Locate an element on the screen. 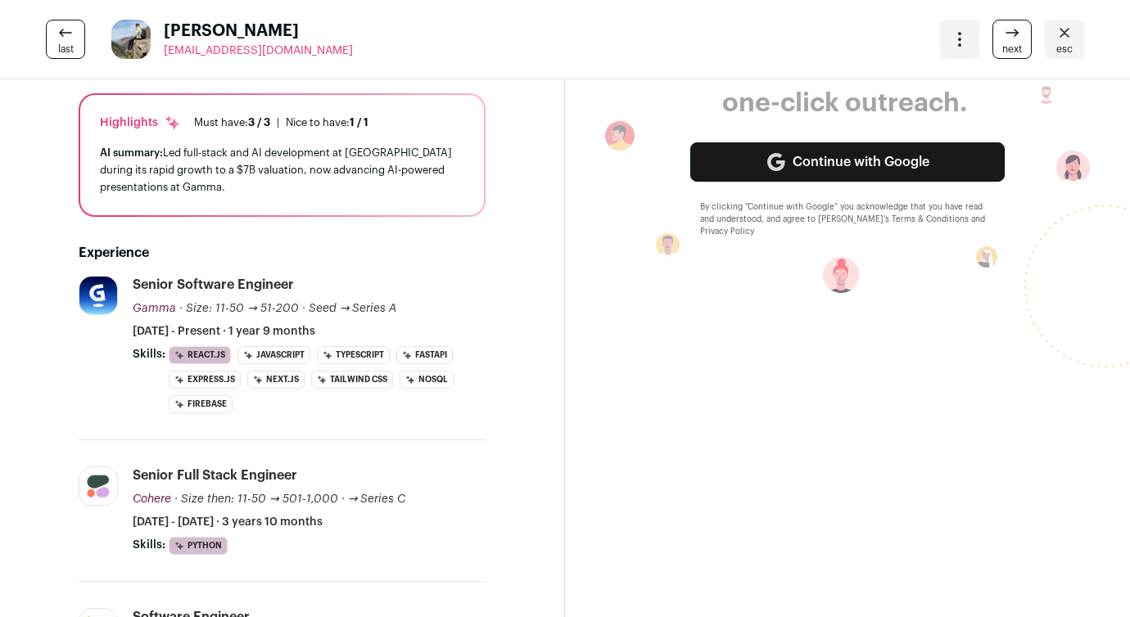 The height and width of the screenshot is (617, 1130). li: React.js is located at coordinates (200, 355).